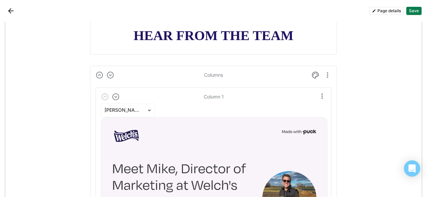 Image resolution: width=427 pixels, height=197 pixels. I want to click on div: Open Intercom Messenger, so click(412, 168).